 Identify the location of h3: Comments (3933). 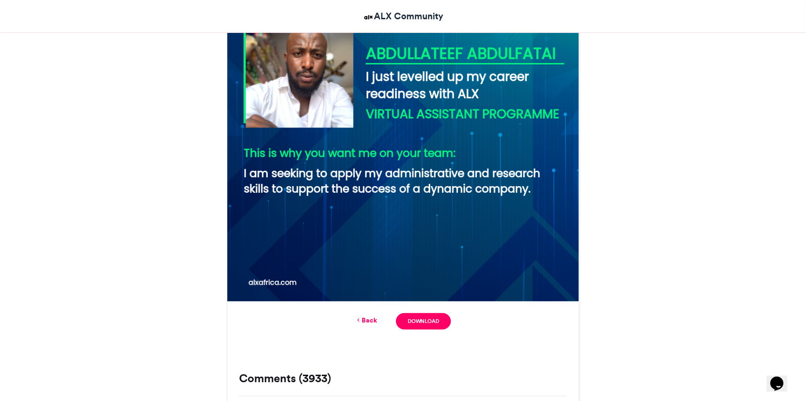
(403, 378).